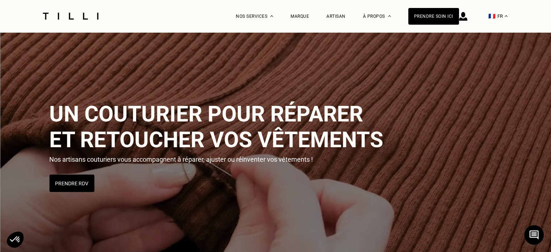 The height and width of the screenshot is (252, 551). What do you see at coordinates (506, 16) in the screenshot?
I see `img: menu déroulant` at bounding box center [506, 16].